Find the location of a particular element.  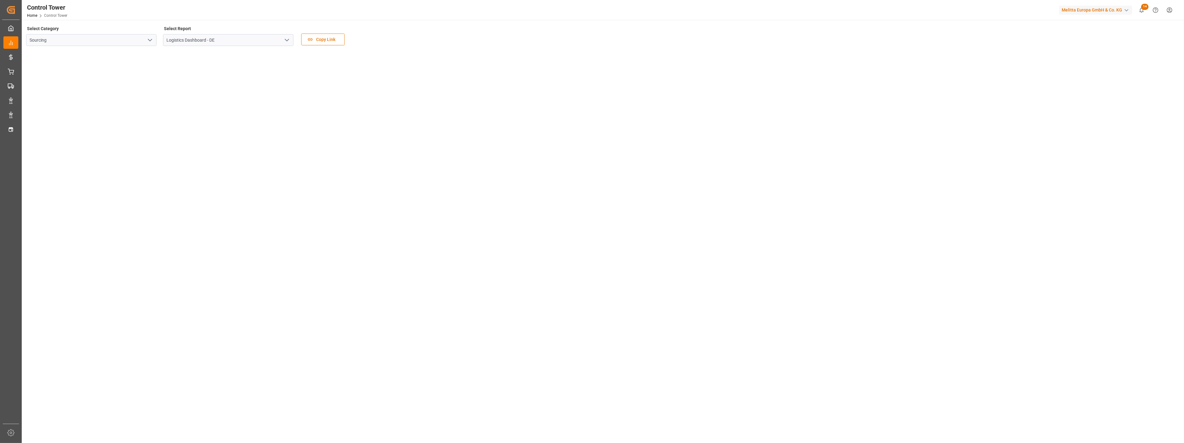

button: Melitta Europa GmbH & Co. KG is located at coordinates (1097, 10).